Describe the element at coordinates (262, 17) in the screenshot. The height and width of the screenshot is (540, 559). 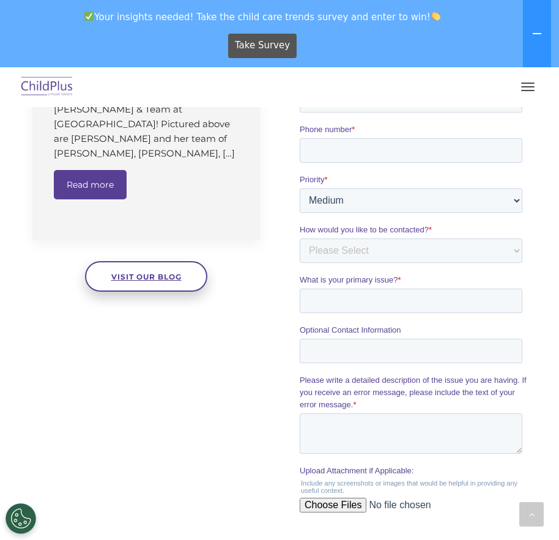
I see `span: Your insights needed! Take the child care trends survey and enter to win!` at that location.